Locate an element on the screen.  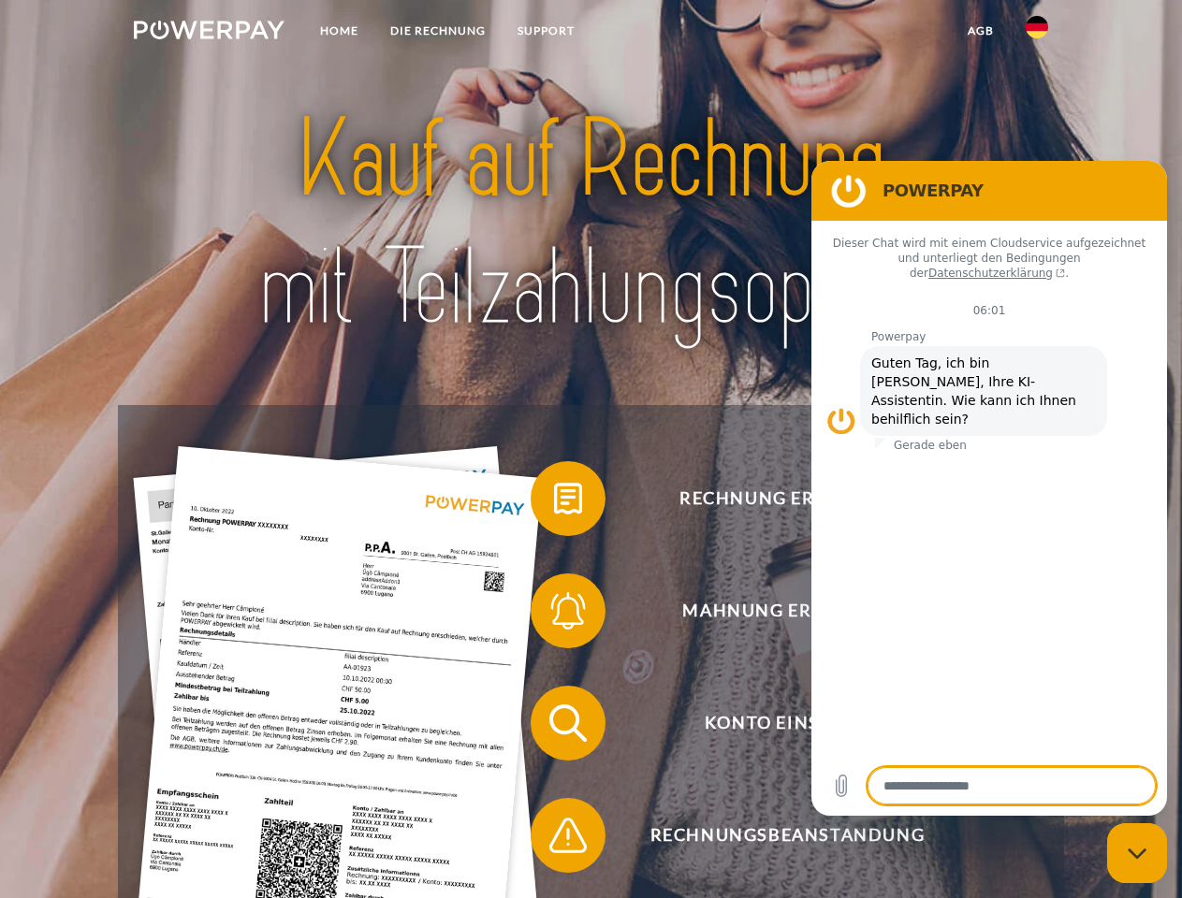
a: Rechnungsbeanstandung is located at coordinates (774, 836).